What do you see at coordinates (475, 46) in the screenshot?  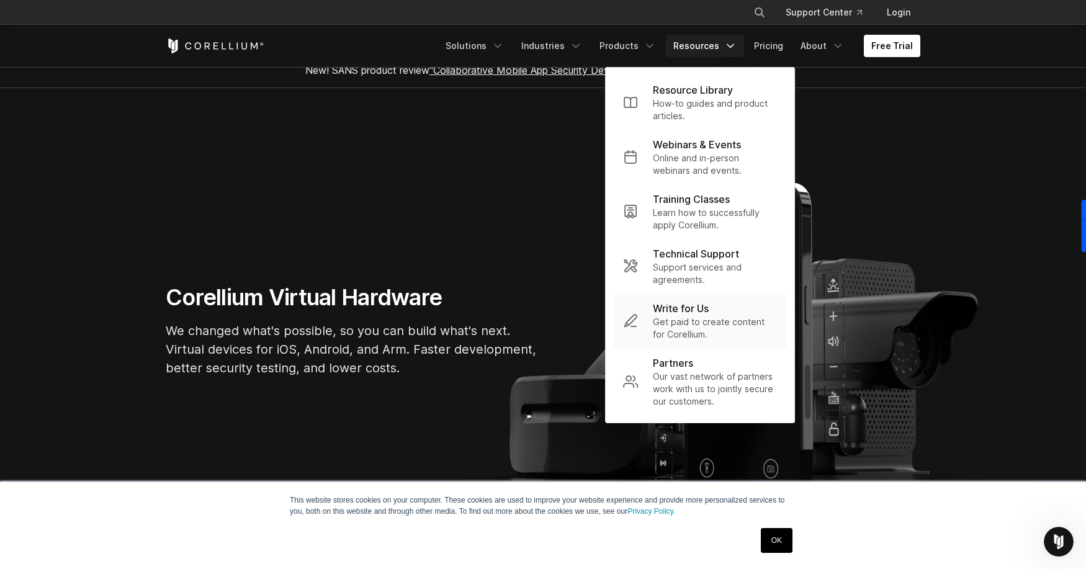 I see `a: Solutions` at bounding box center [475, 46].